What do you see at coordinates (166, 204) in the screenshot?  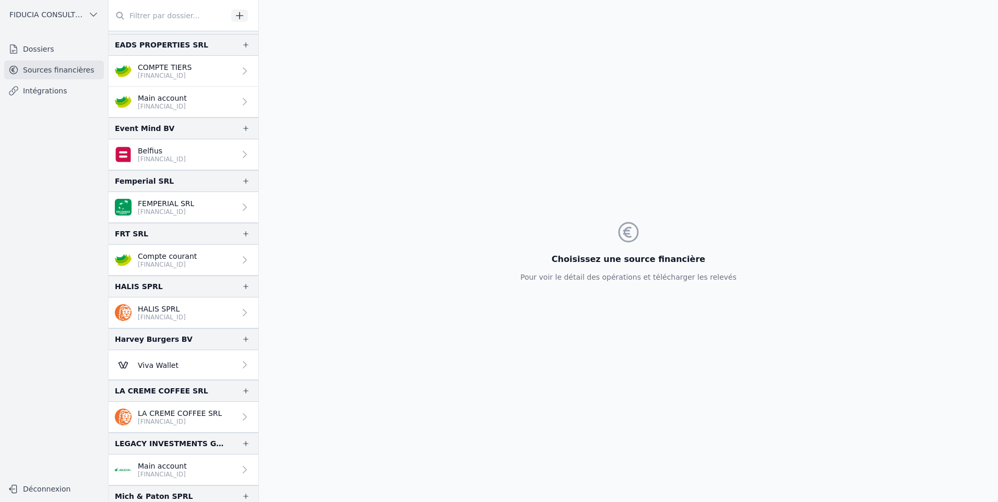 I see `p: FEMPERIAL SRL` at bounding box center [166, 204].